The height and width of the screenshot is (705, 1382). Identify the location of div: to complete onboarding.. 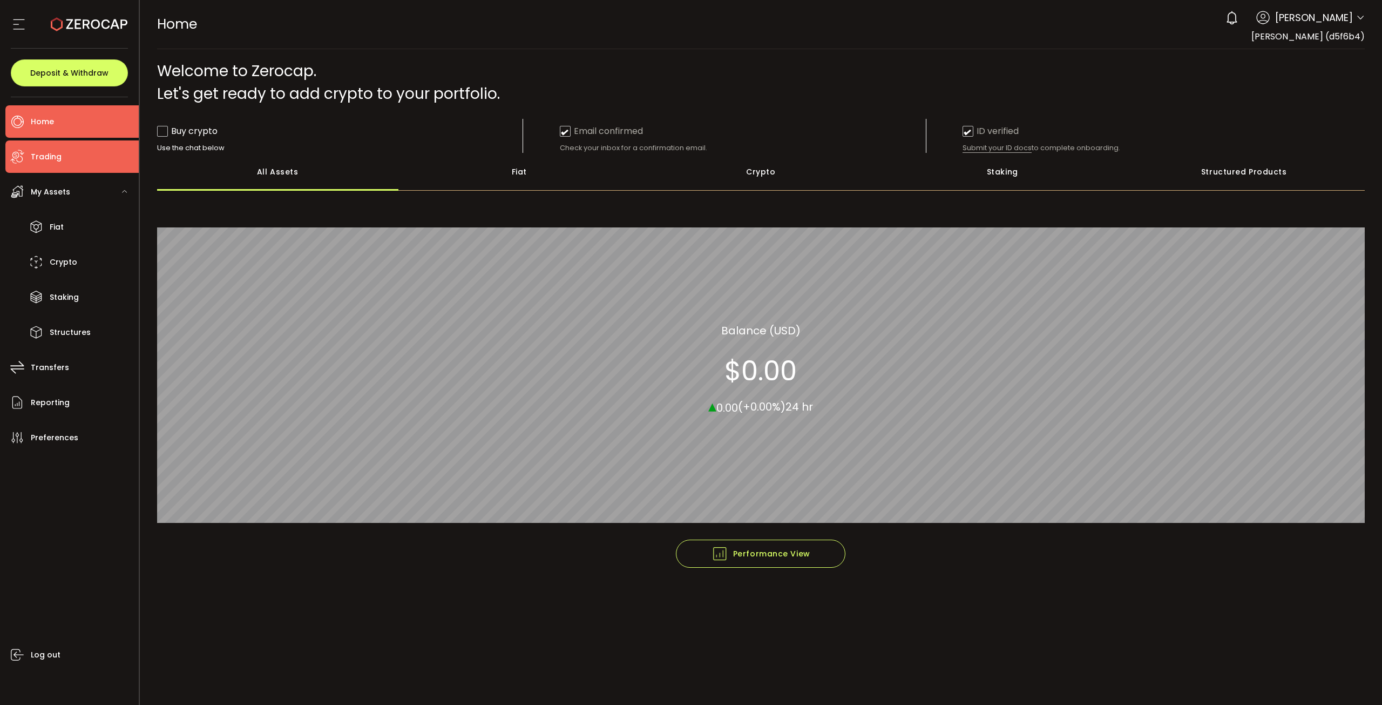
(1146, 148).